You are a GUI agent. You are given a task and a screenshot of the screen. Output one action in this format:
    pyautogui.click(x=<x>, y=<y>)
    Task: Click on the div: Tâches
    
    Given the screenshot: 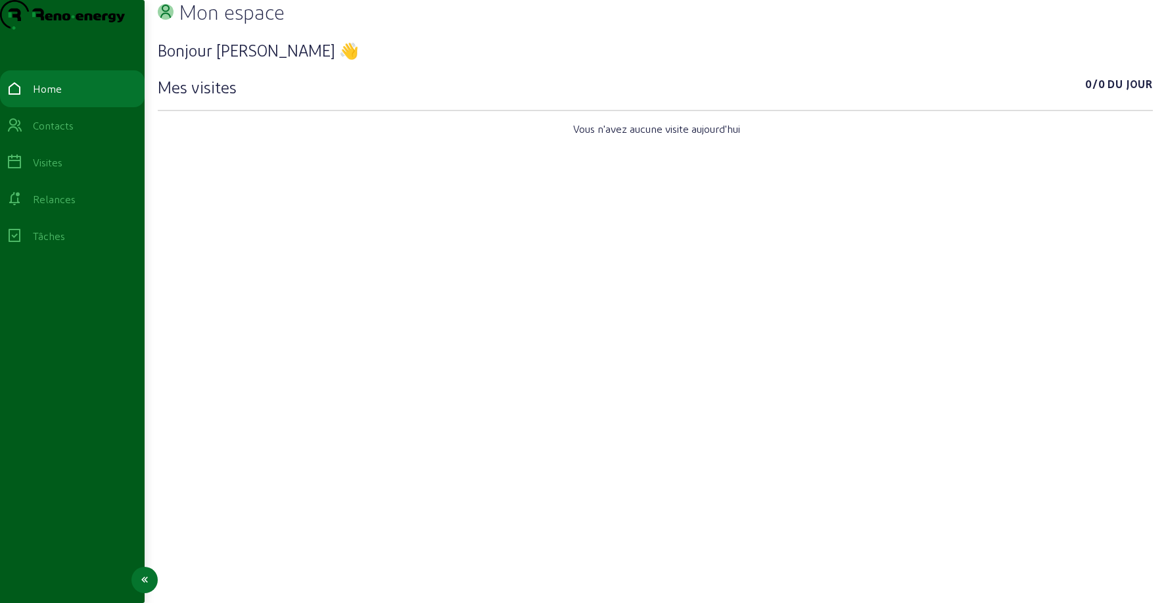 What is the action you would take?
    pyautogui.click(x=49, y=236)
    